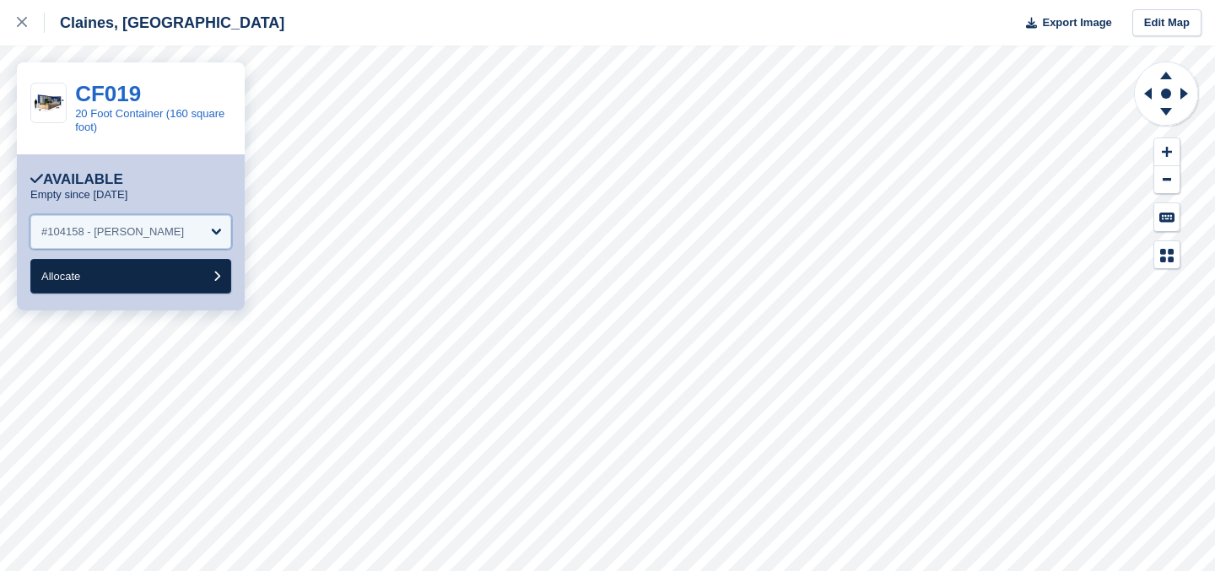  I want to click on span: Allocate, so click(61, 276).